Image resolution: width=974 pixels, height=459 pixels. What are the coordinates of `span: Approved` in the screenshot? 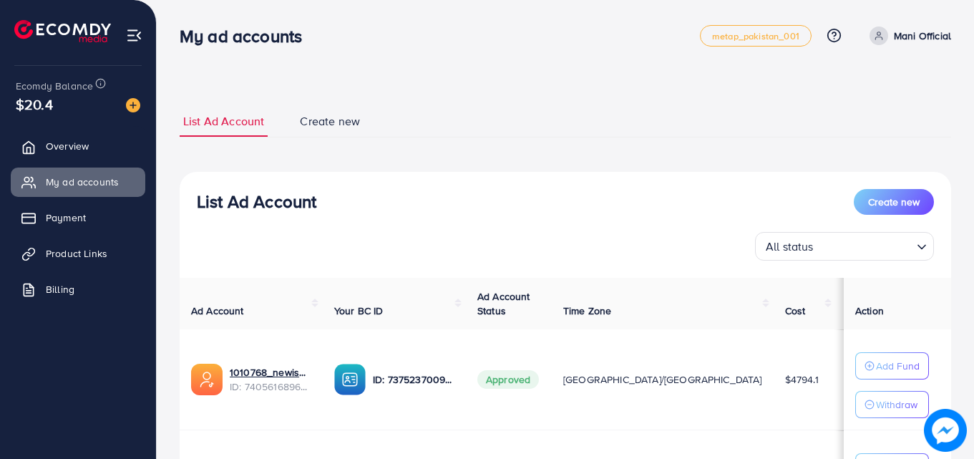 It's located at (508, 379).